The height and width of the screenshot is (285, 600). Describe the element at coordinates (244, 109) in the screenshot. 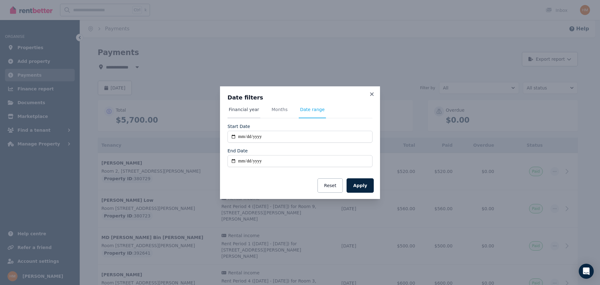

I see `span: Financial year` at that location.